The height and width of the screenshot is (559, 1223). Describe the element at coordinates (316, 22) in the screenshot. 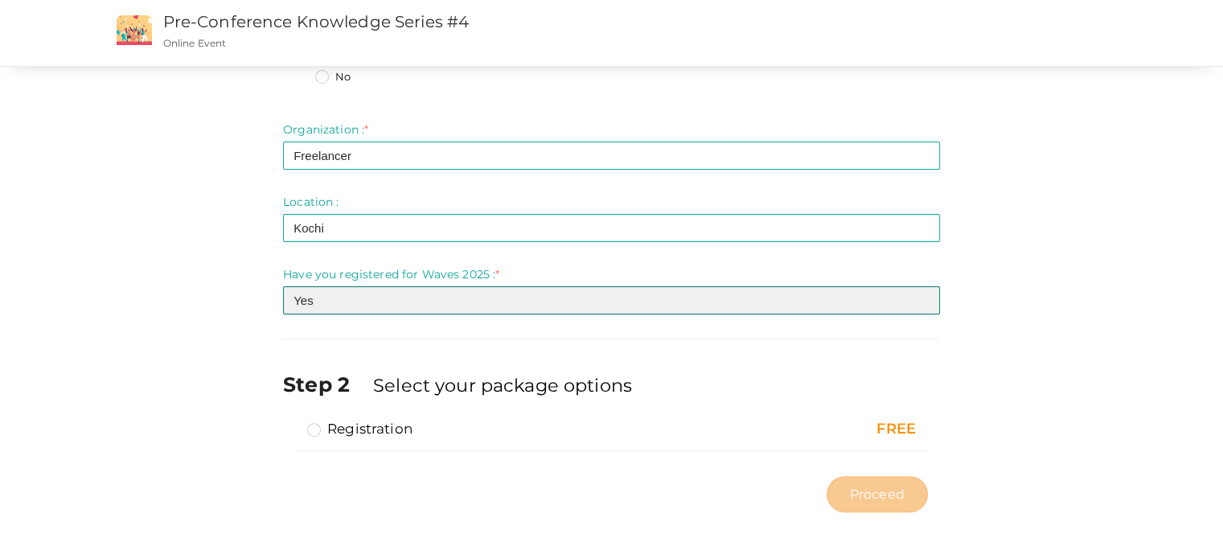

I see `a: Pre-Conference Knowledge Series #4` at that location.